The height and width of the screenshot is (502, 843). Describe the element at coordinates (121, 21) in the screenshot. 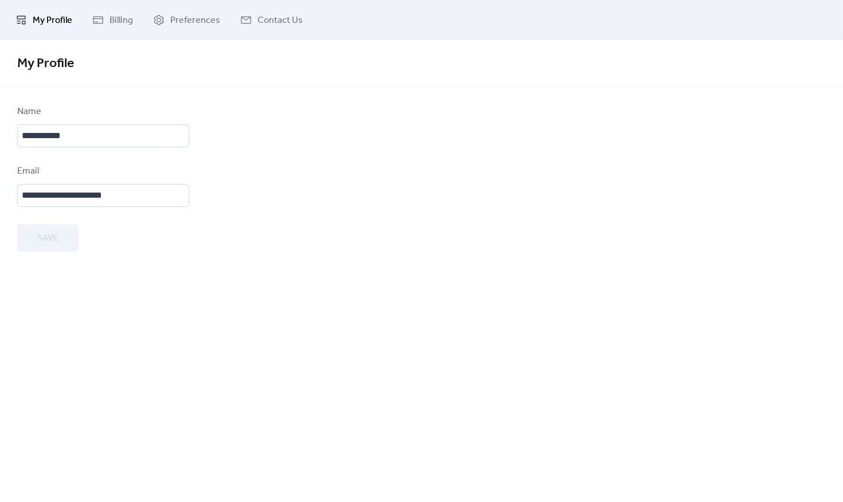

I see `span: Billing` at that location.